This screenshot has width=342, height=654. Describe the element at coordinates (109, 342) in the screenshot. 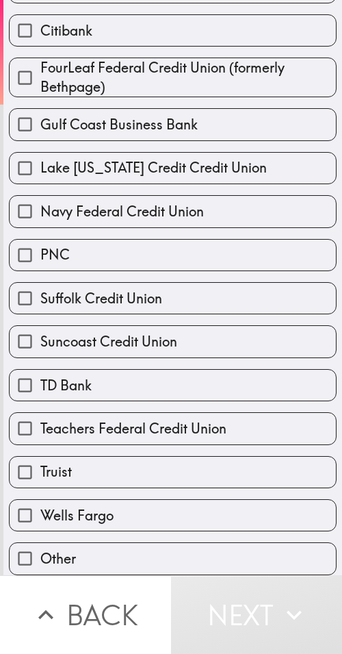

I see `span: Suncoast Credit Union` at that location.